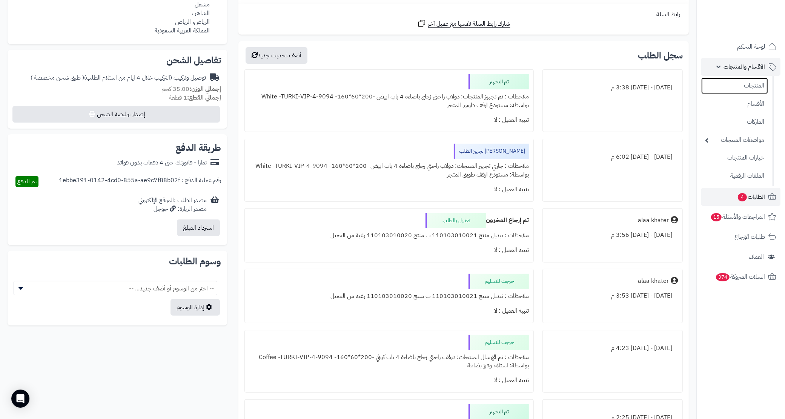 This screenshot has width=785, height=419. I want to click on div: مصدر الزيارة: جوجل, so click(172, 209).